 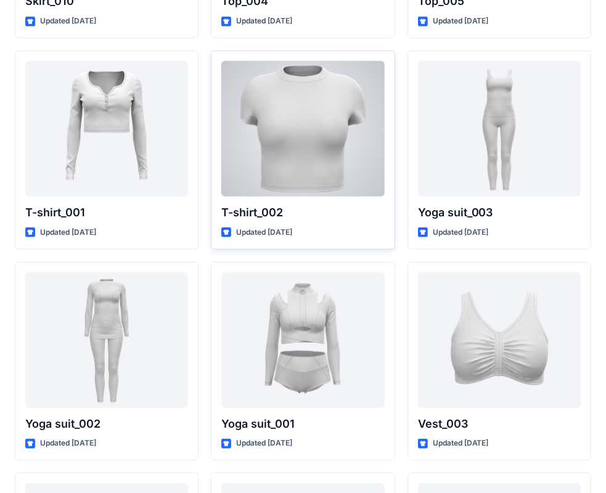 What do you see at coordinates (302, 213) in the screenshot?
I see `p: T-shirt_002` at bounding box center [302, 213].